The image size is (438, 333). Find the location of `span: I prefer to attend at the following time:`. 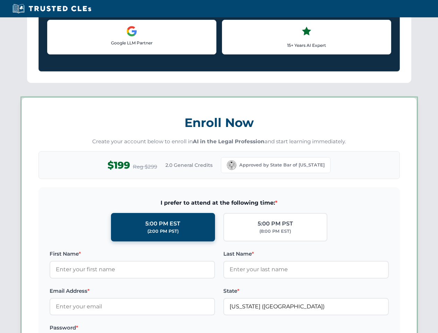

span: I prefer to attend at the following time: is located at coordinates (219, 203).